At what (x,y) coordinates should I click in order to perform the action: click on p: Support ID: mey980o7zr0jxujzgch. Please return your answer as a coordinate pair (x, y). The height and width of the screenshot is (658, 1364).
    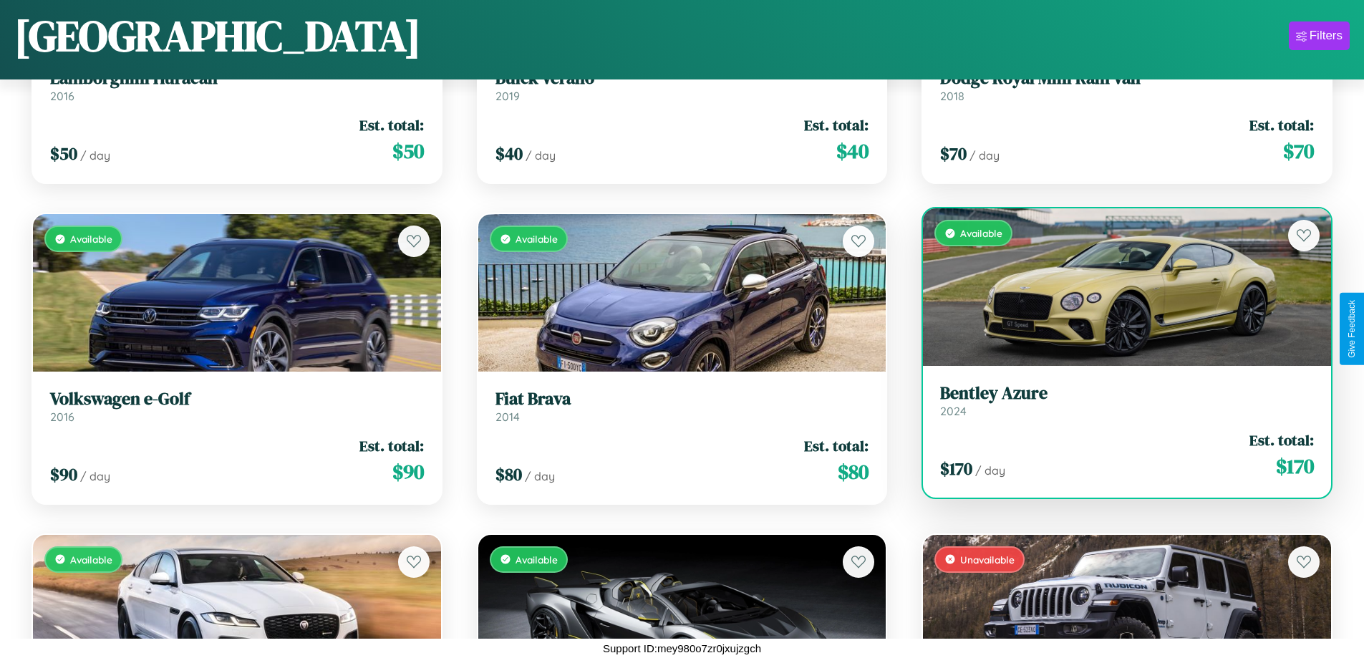
    Looking at the image, I should click on (682, 648).